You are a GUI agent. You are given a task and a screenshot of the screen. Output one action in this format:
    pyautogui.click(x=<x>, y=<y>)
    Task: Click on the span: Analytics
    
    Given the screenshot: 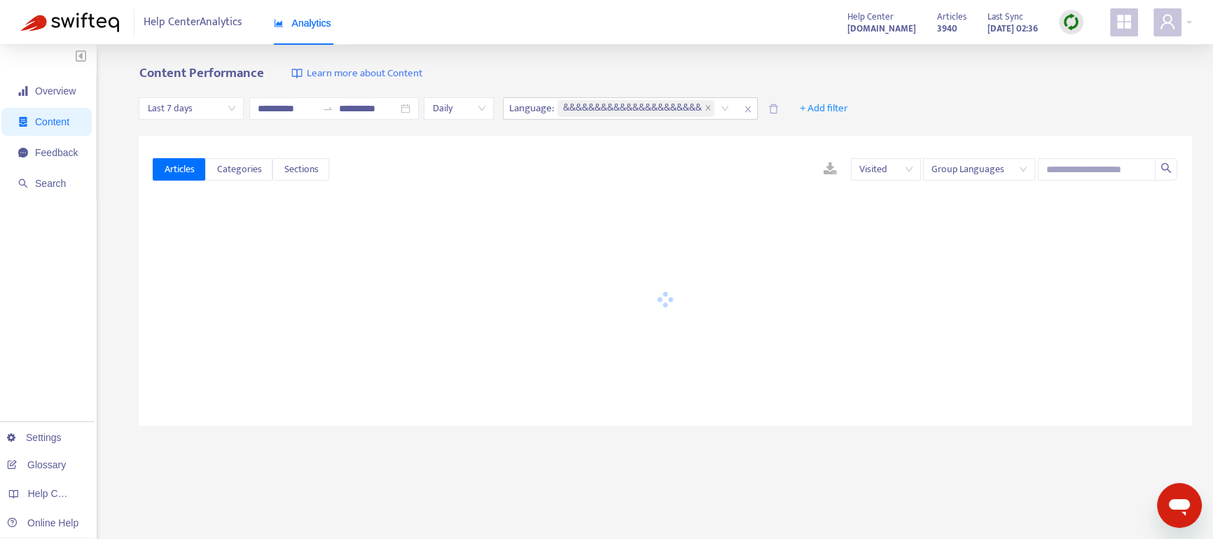 What is the action you would take?
    pyautogui.click(x=303, y=23)
    